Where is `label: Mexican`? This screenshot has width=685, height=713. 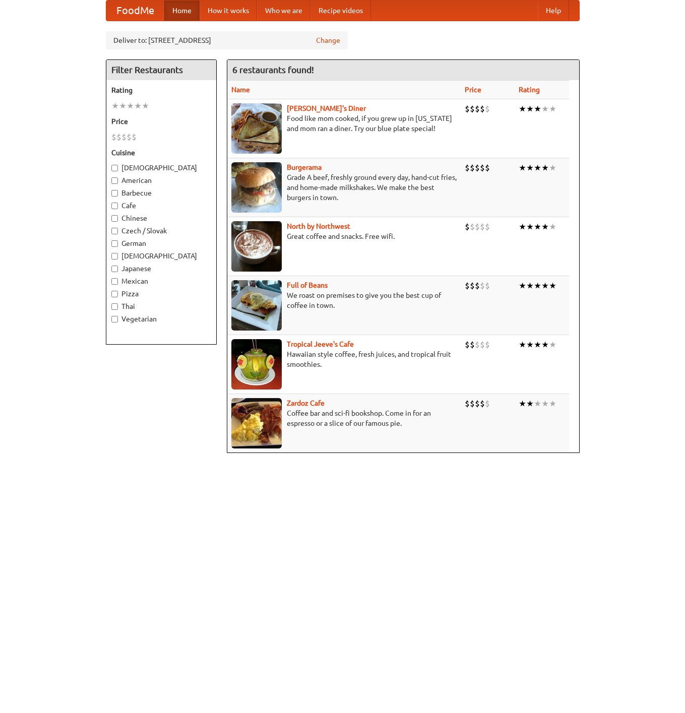 label: Mexican is located at coordinates (161, 281).